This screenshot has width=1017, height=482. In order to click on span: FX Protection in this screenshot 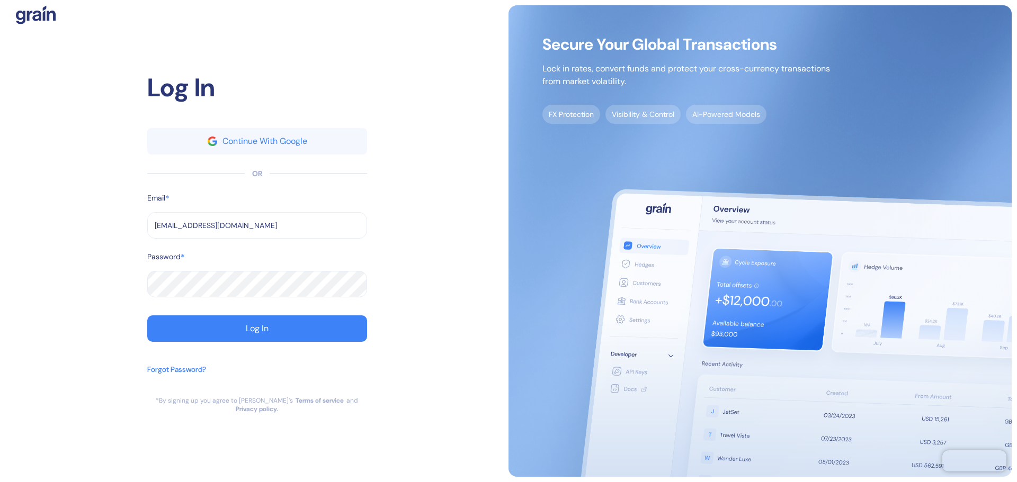, I will do `click(571, 114)`.